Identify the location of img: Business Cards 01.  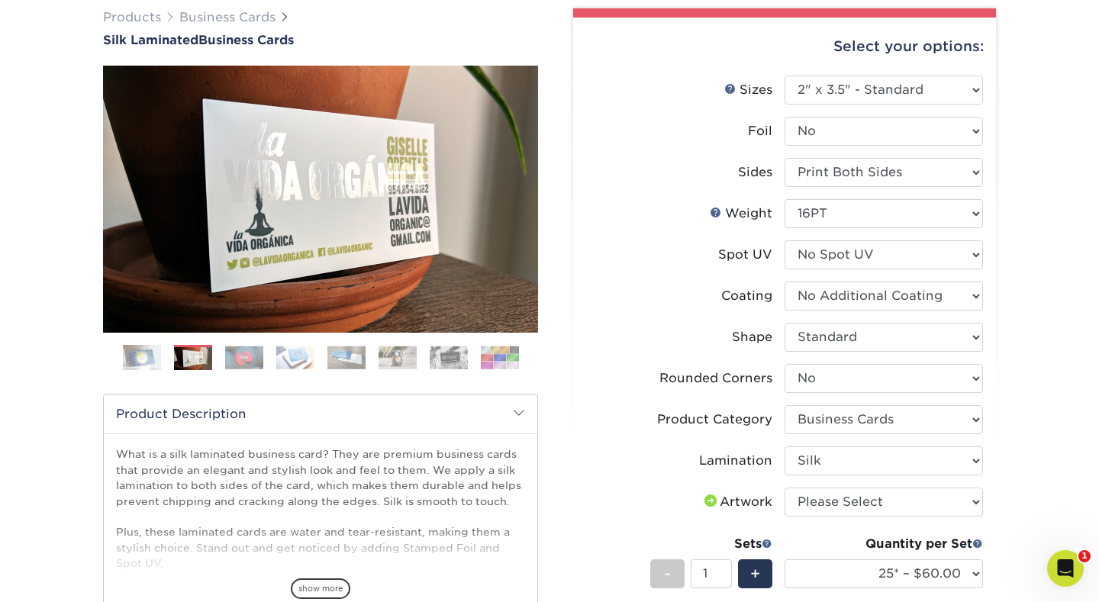
(142, 358).